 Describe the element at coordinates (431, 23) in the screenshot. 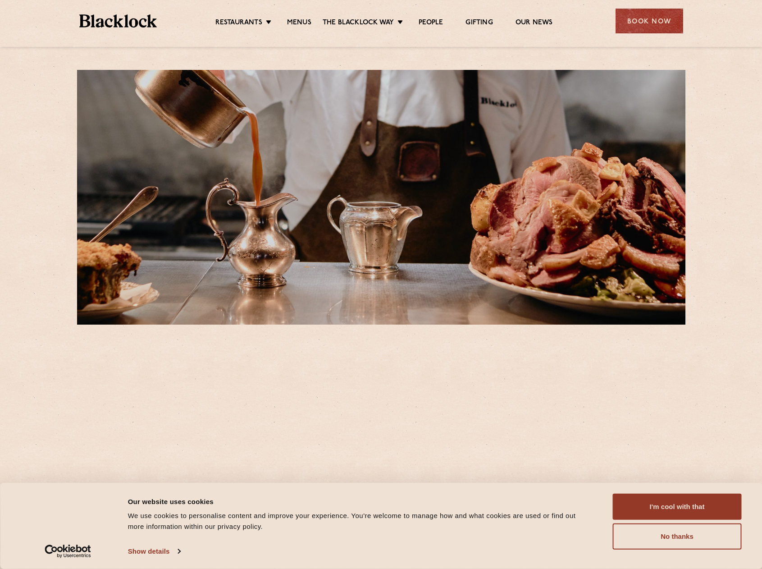

I see `a: People` at that location.